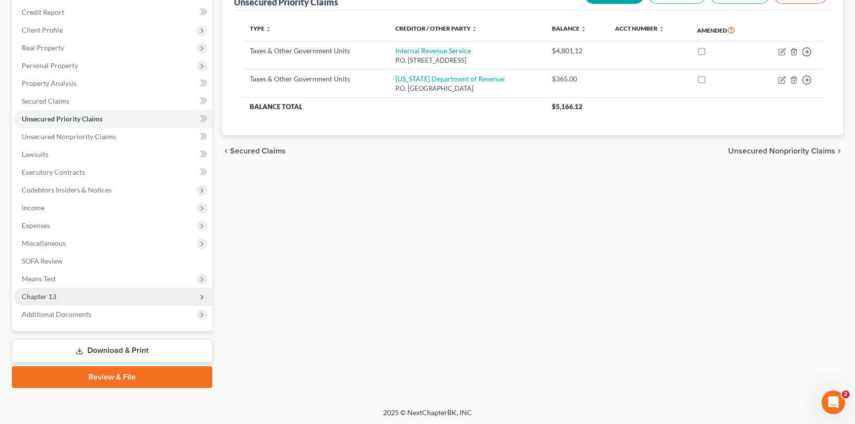  What do you see at coordinates (67, 189) in the screenshot?
I see `span: Codebtors Insiders & Notices` at bounding box center [67, 189].